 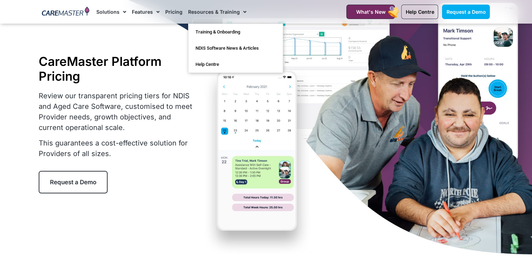 What do you see at coordinates (65, 12) in the screenshot?
I see `img: CareMaster Logo` at bounding box center [65, 12].